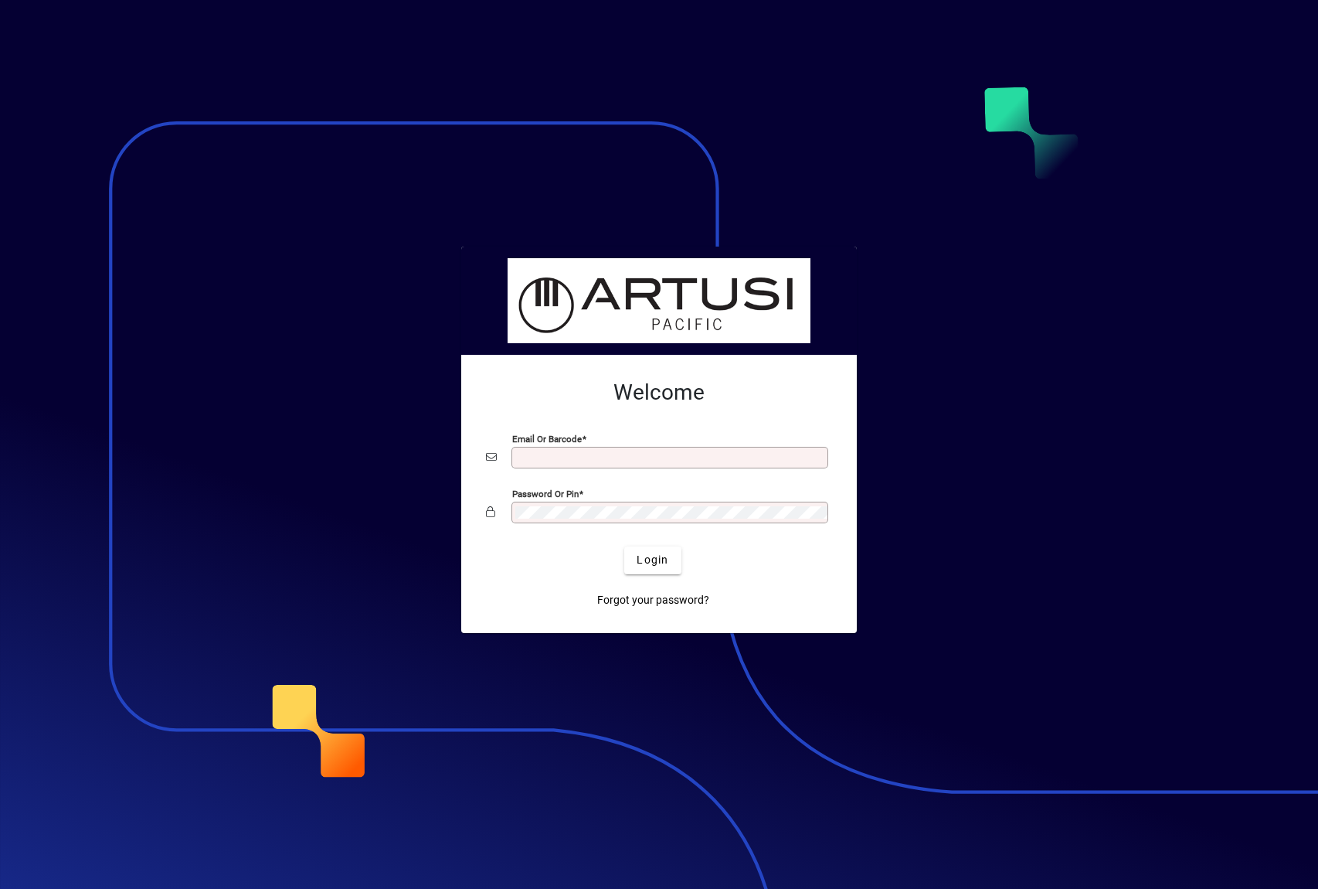  Describe the element at coordinates (653, 600) in the screenshot. I see `span: Forgot your password?` at that location.